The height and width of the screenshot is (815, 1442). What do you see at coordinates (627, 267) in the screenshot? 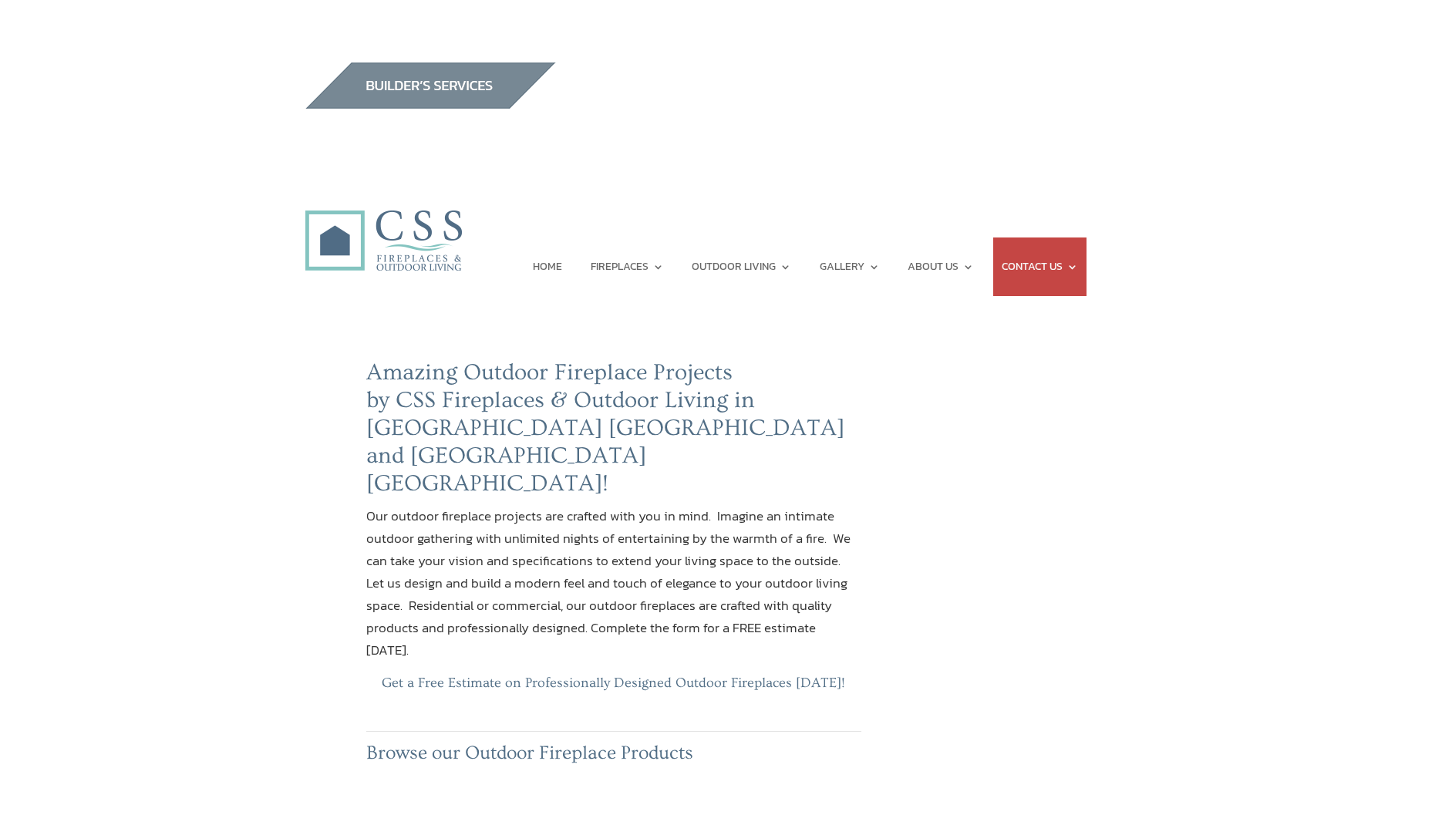
I see `a: FIREPLACES` at bounding box center [627, 267].